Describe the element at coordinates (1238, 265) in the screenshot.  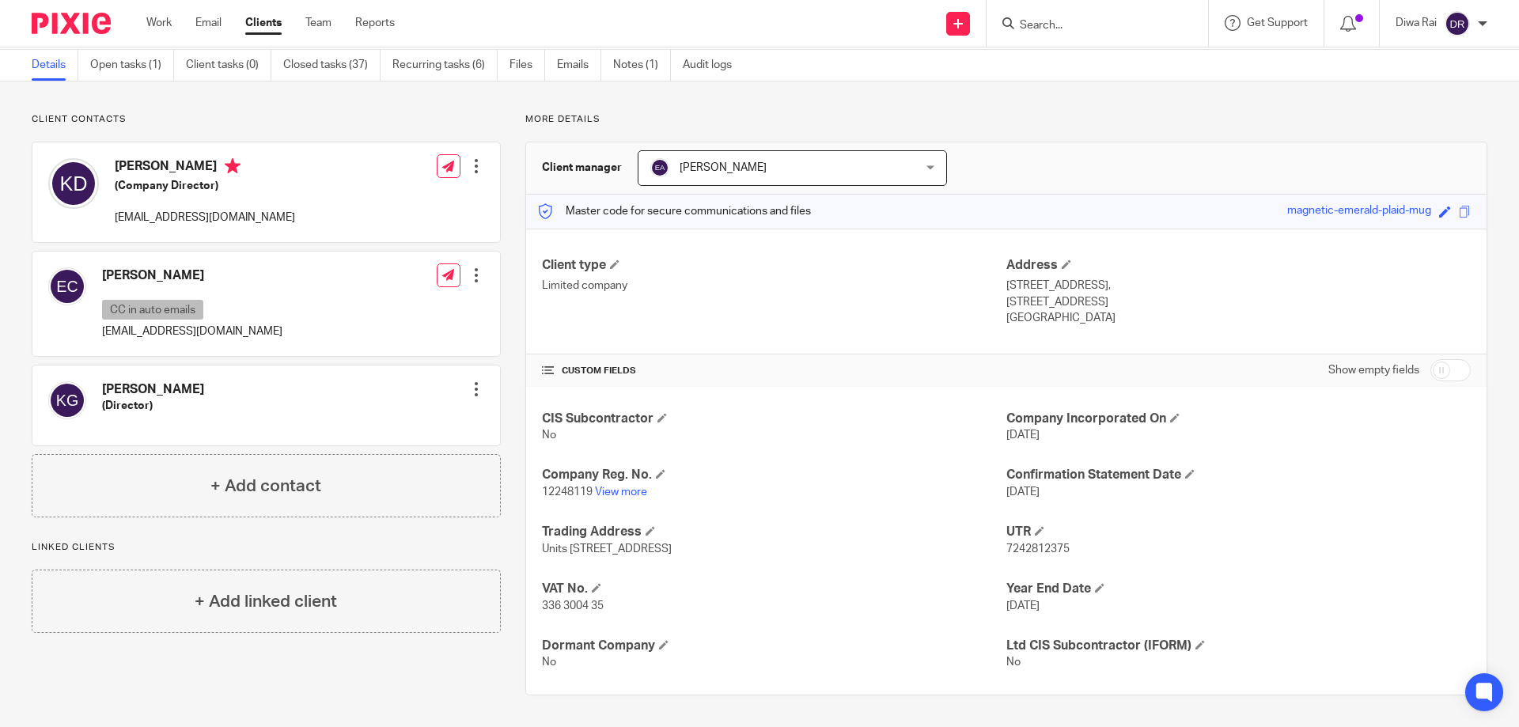
I see `h4: Address` at that location.